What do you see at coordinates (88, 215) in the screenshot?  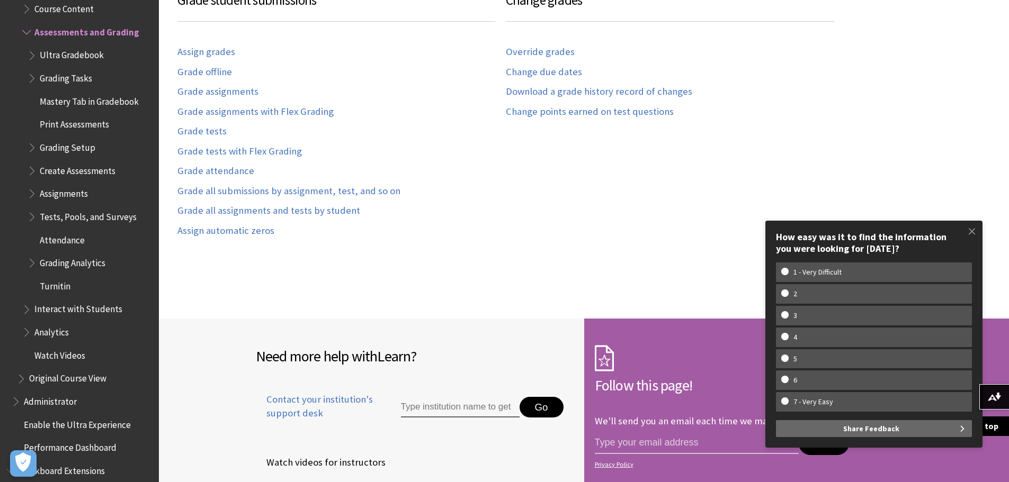 I see `span: Tests, Pools, and Surveys` at bounding box center [88, 215].